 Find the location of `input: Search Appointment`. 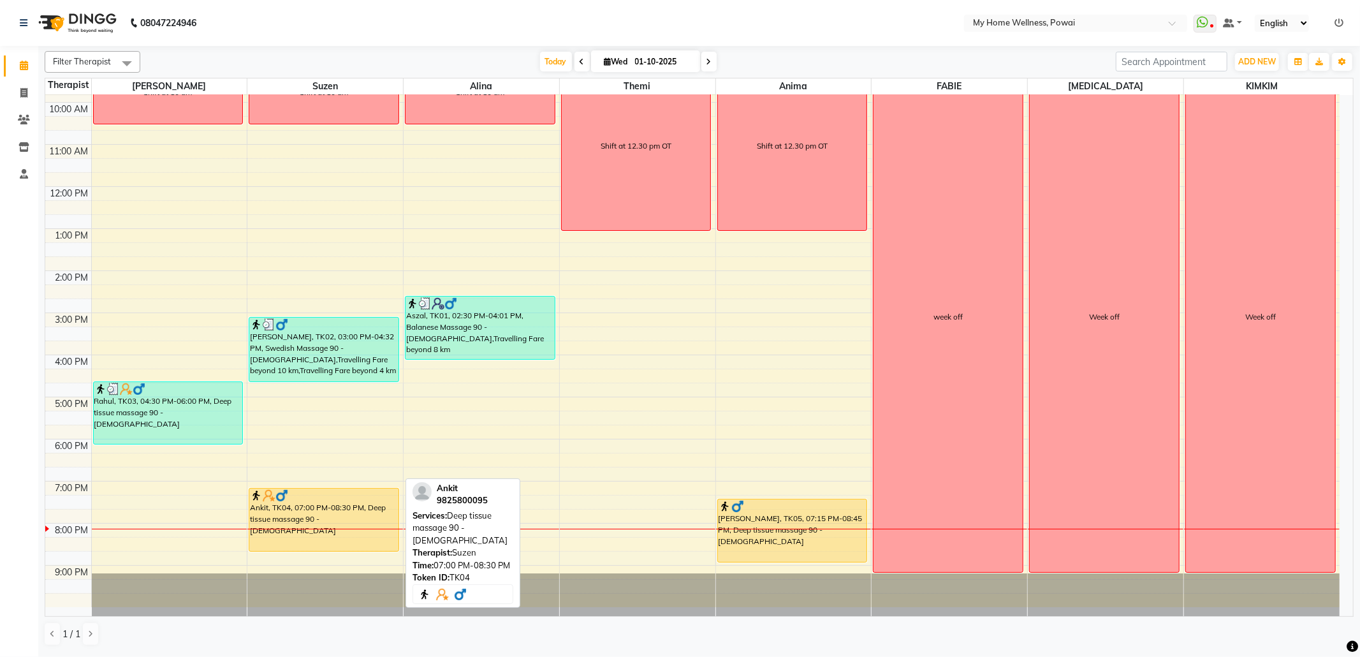

input: Search Appointment is located at coordinates (1171, 61).